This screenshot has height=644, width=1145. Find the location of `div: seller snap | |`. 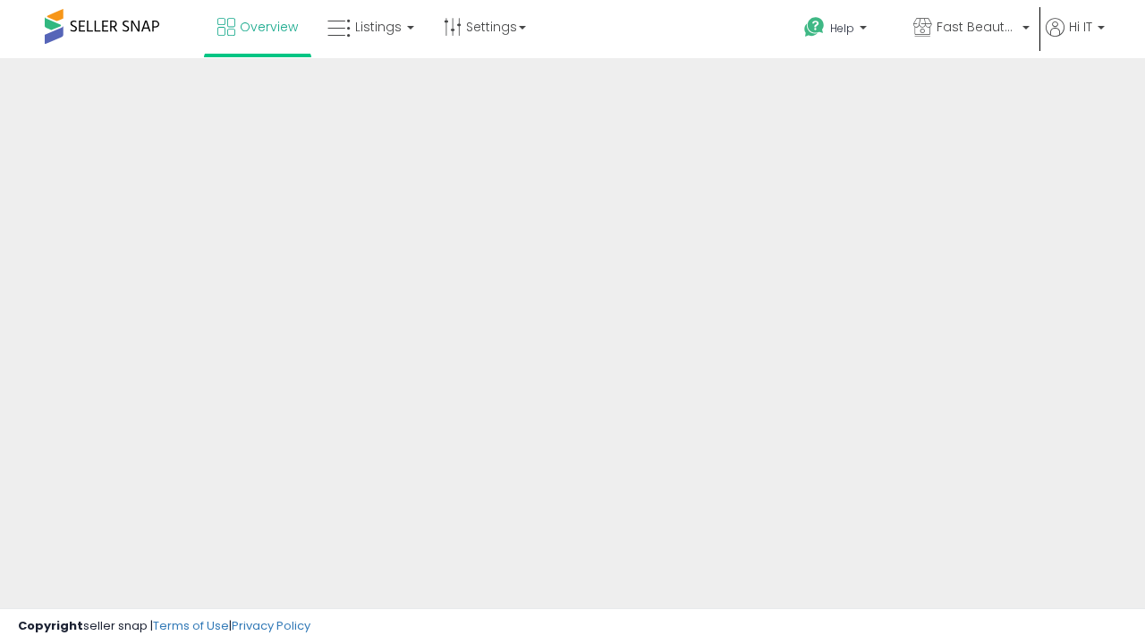

div: seller snap | | is located at coordinates (164, 626).